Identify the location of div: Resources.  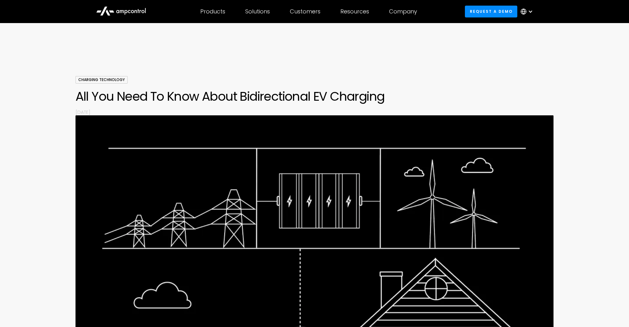
(354, 12).